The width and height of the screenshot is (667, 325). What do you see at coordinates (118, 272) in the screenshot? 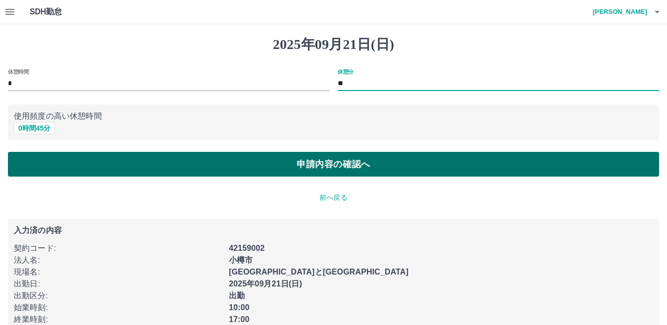
I see `p: 現場名 :` at bounding box center [118, 272].